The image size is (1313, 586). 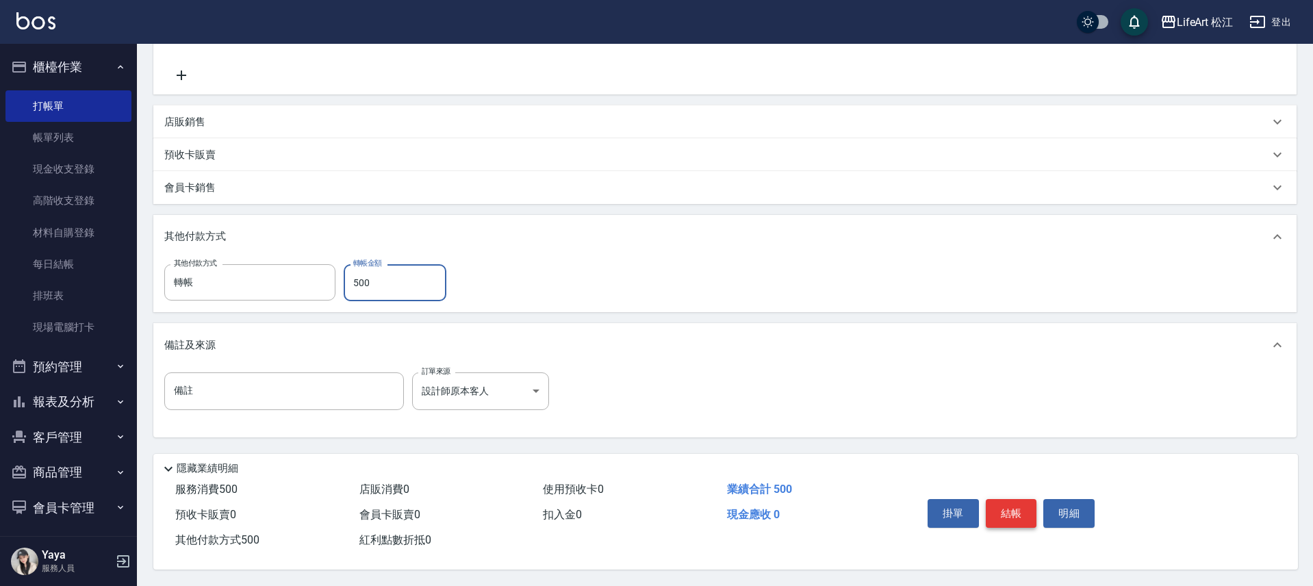 What do you see at coordinates (68, 169) in the screenshot?
I see `a: 現金收支登錄` at bounding box center [68, 169].